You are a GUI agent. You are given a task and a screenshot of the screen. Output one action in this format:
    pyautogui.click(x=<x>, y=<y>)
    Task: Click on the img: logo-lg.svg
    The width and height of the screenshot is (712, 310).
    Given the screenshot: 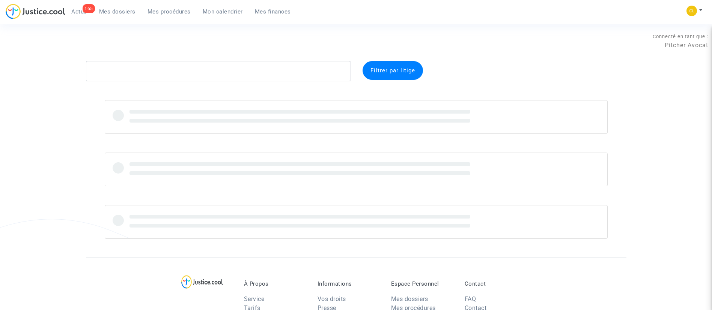 What is the action you would take?
    pyautogui.click(x=202, y=282)
    